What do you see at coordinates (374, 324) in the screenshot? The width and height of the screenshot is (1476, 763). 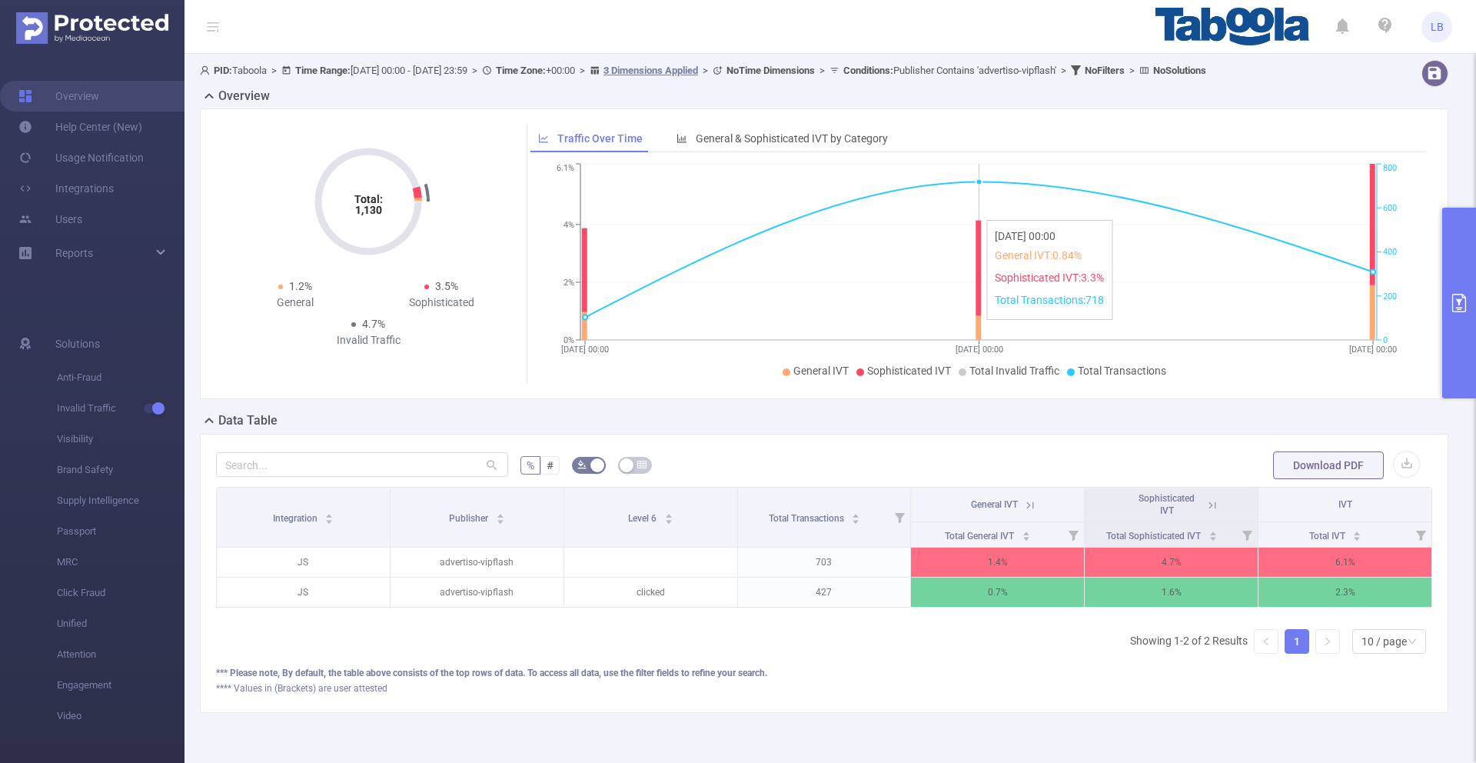 I see `span: 4.7%` at bounding box center [374, 324].